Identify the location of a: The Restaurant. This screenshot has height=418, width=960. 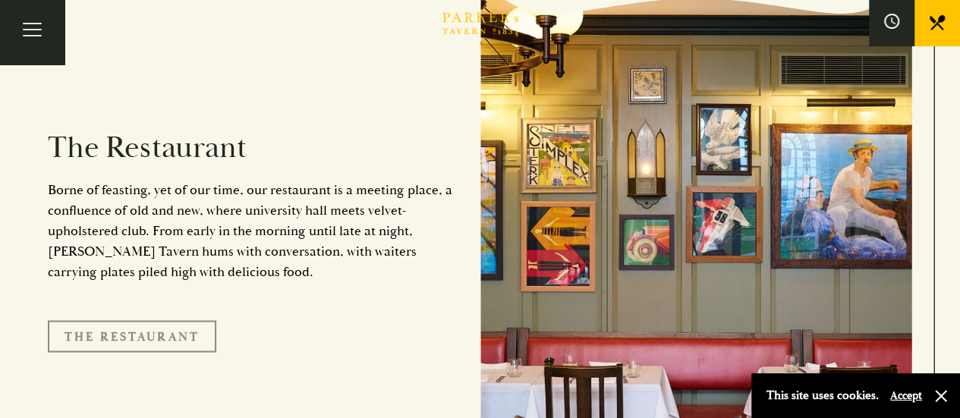
(132, 336).